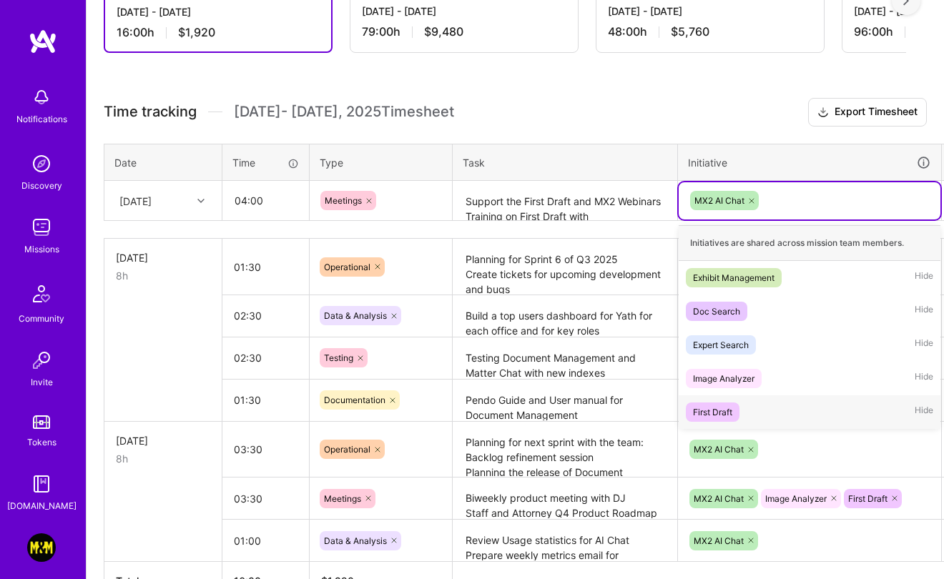  What do you see at coordinates (712, 412) in the screenshot?
I see `div: First Draft` at bounding box center [712, 412].